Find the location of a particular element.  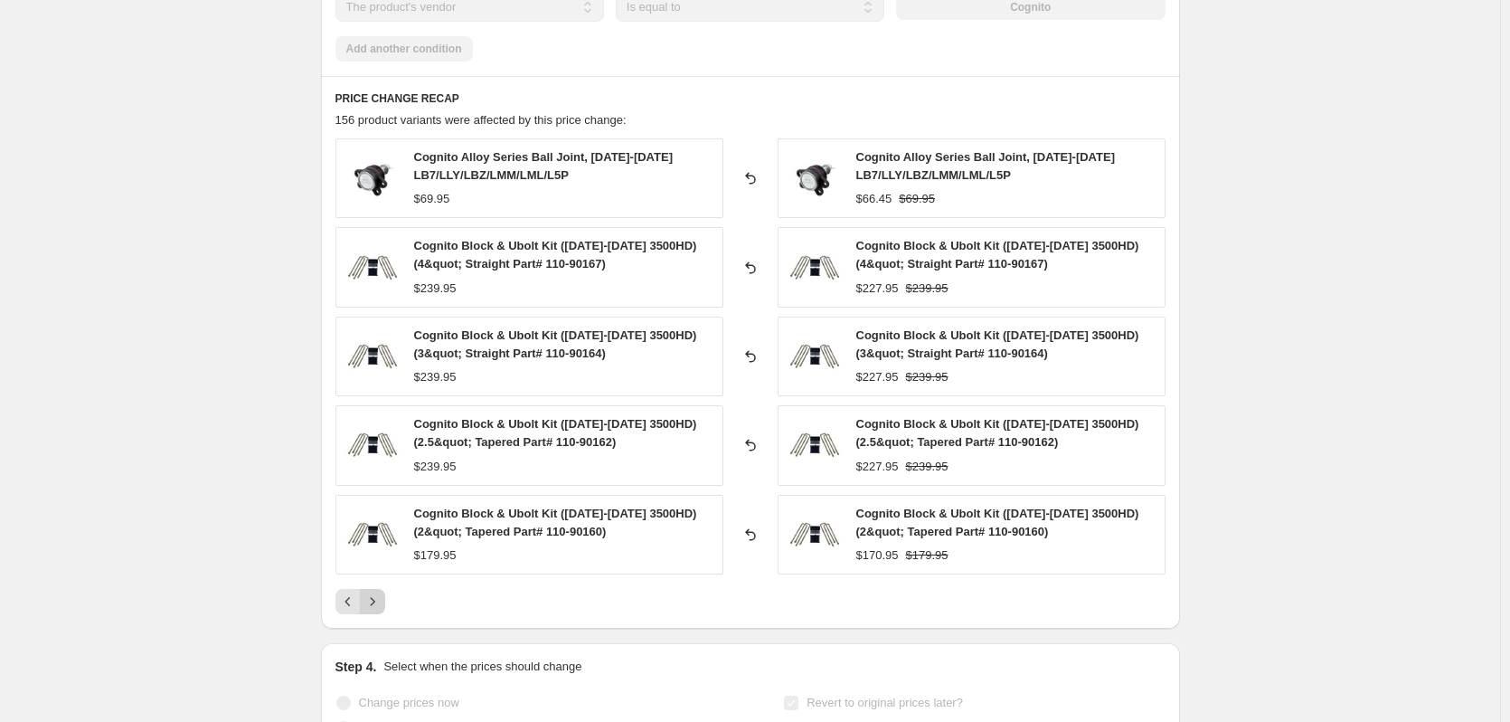

div: $69.95 is located at coordinates (432, 199).